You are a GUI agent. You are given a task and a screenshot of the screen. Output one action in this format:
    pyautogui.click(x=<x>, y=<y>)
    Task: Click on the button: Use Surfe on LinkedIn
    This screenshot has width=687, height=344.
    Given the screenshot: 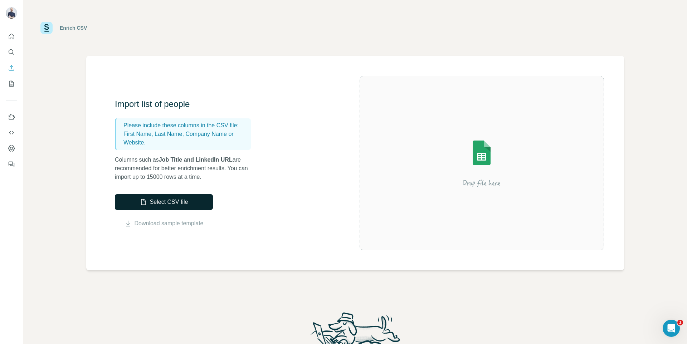 What is the action you would take?
    pyautogui.click(x=11, y=117)
    